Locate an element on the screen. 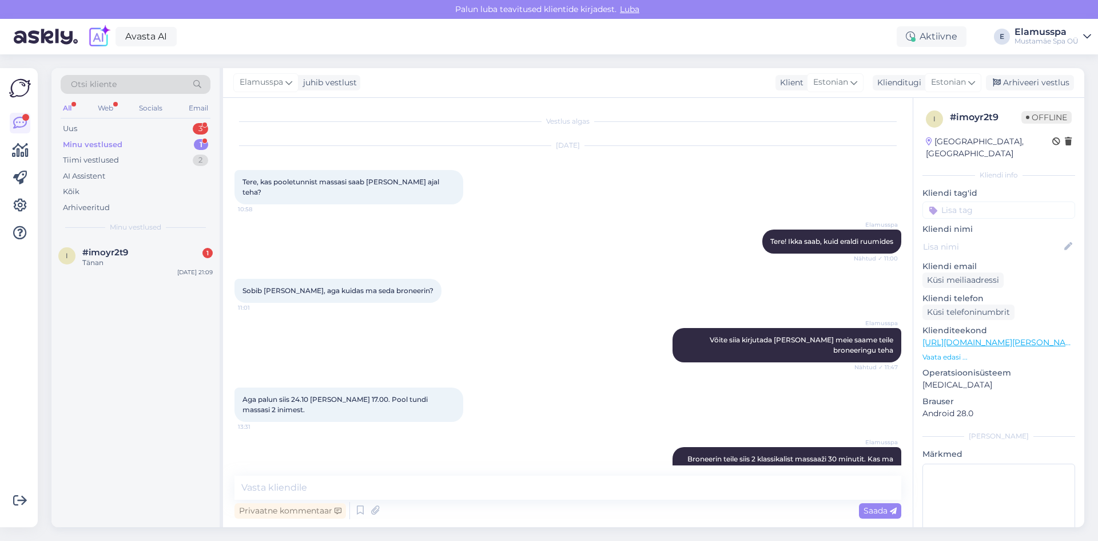 This screenshot has height=541, width=1098. div: juhib vestlust is located at coordinates (328, 82).